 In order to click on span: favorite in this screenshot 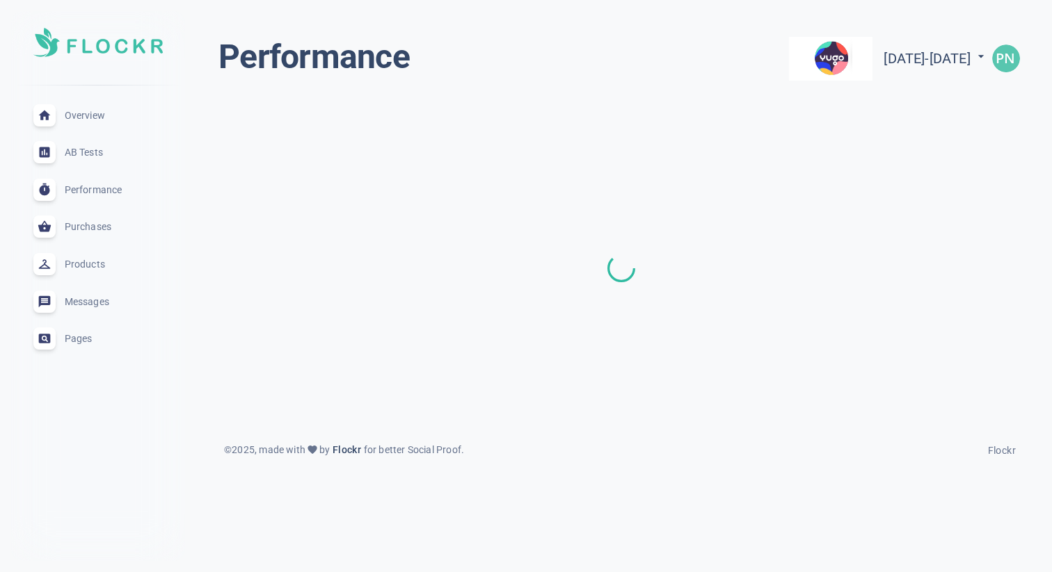, I will do `click(312, 450)`.